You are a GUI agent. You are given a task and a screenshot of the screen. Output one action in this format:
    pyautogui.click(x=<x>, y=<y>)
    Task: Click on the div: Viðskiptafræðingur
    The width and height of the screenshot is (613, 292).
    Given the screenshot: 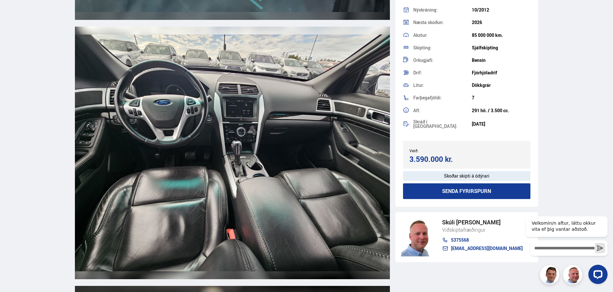 What is the action you would take?
    pyautogui.click(x=482, y=229)
    